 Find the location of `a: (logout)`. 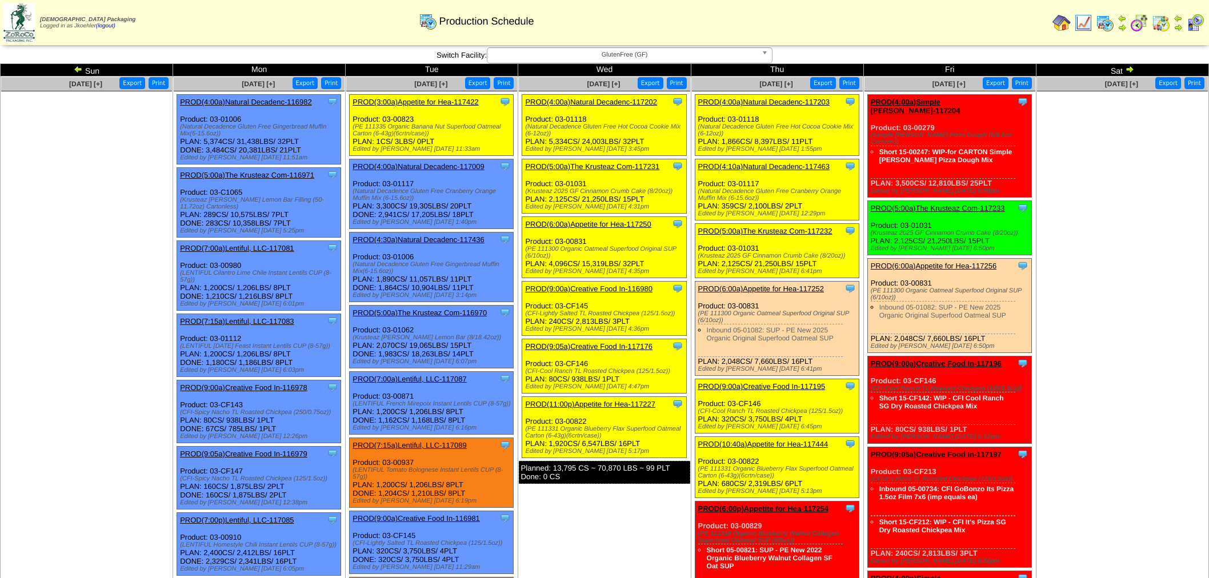

a: (logout) is located at coordinates (106, 26).